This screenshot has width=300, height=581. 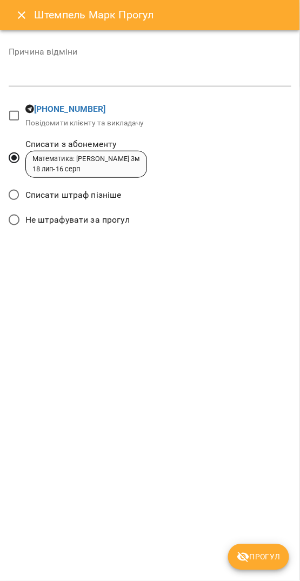 I want to click on button: Прогул, so click(x=258, y=557).